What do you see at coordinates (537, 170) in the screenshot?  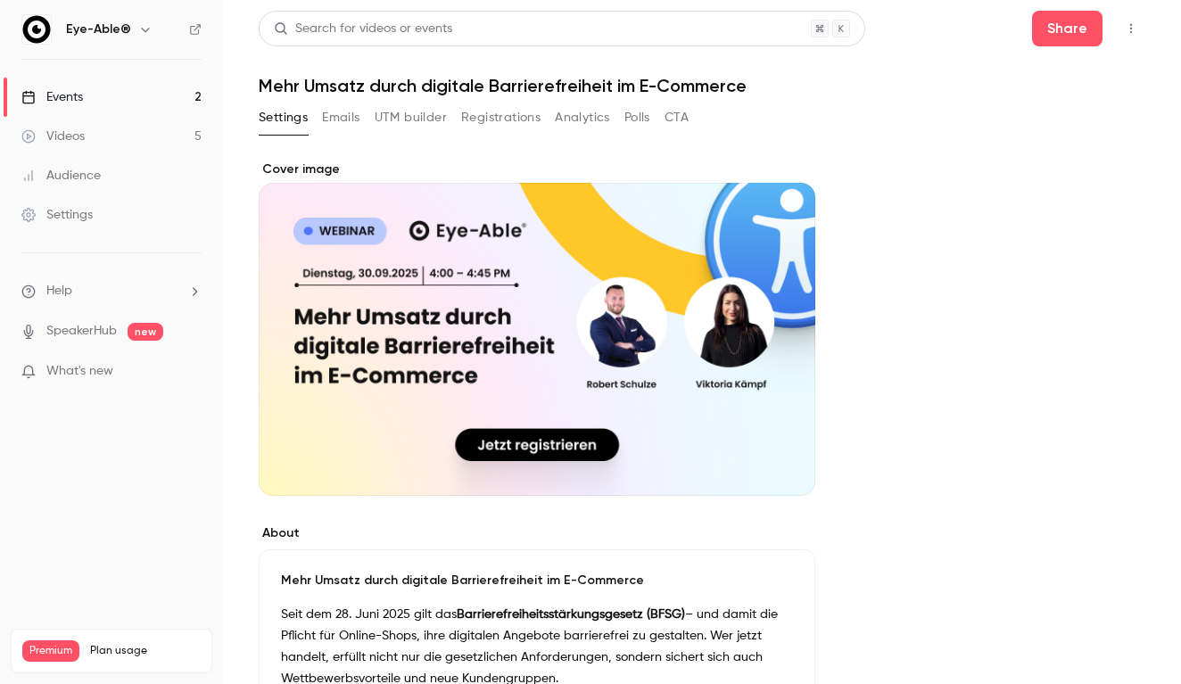 I see `label: Cover image` at bounding box center [537, 170].